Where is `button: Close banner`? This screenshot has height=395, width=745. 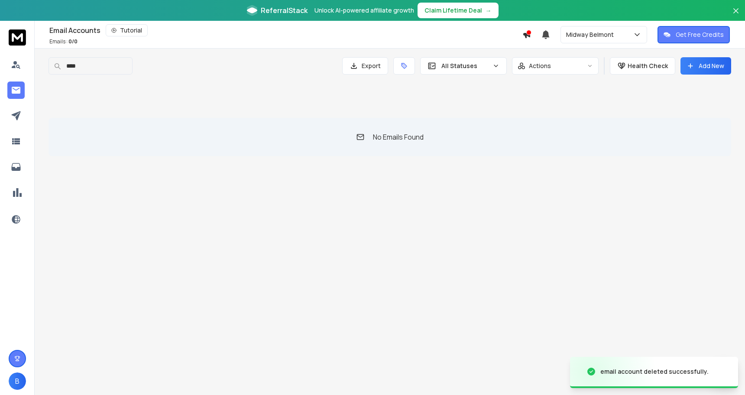 button: Close banner is located at coordinates (736, 16).